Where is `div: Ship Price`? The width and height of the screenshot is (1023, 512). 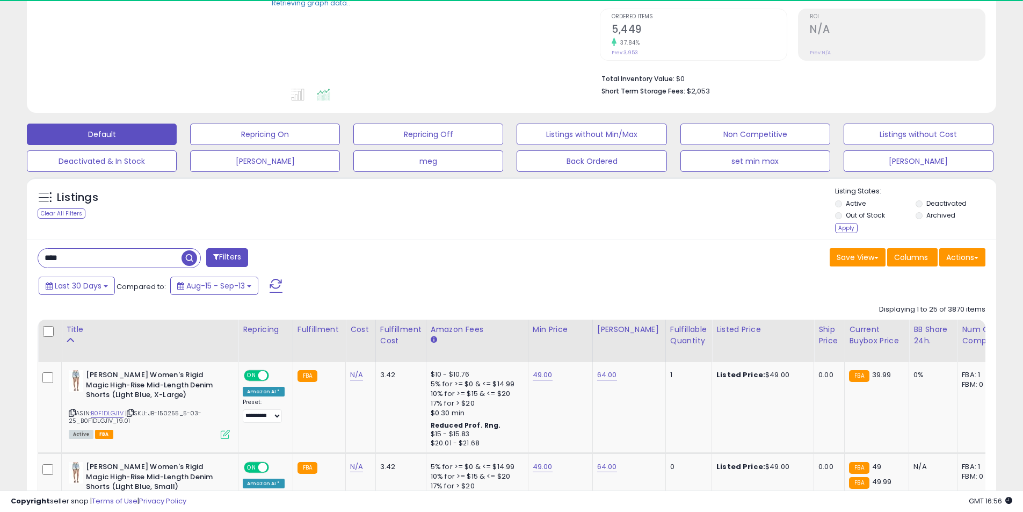
div: Ship Price is located at coordinates (829, 335).